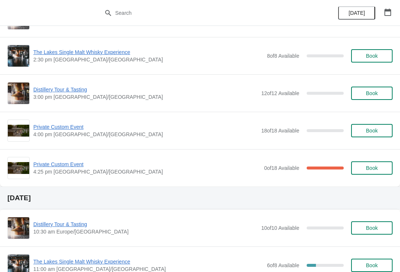  Describe the element at coordinates (280, 93) in the screenshot. I see `span: 12 of 12 Available` at that location.